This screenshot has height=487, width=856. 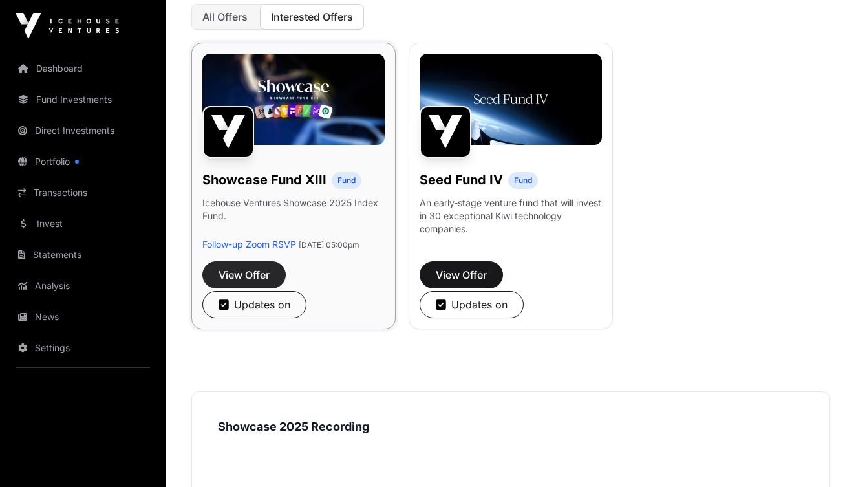 What do you see at coordinates (445, 132) in the screenshot?
I see `img: Seed Fund IV` at bounding box center [445, 132].